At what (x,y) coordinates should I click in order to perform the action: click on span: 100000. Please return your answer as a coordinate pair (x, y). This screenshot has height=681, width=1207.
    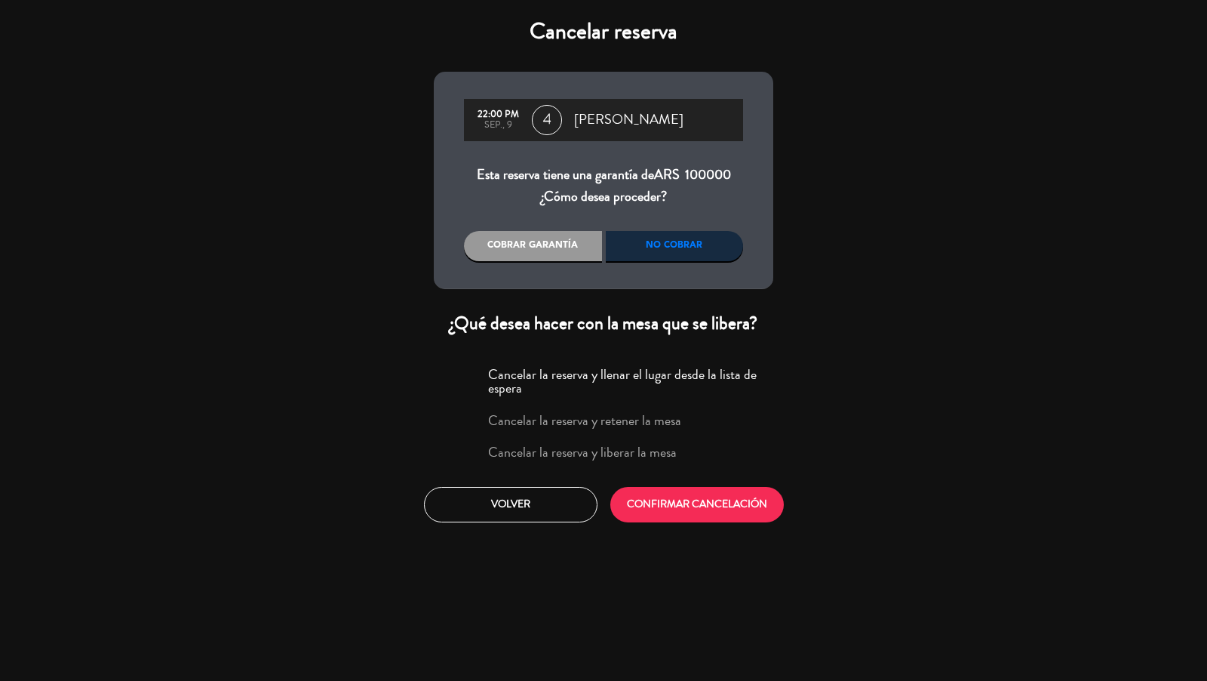
    Looking at the image, I should click on (708, 174).